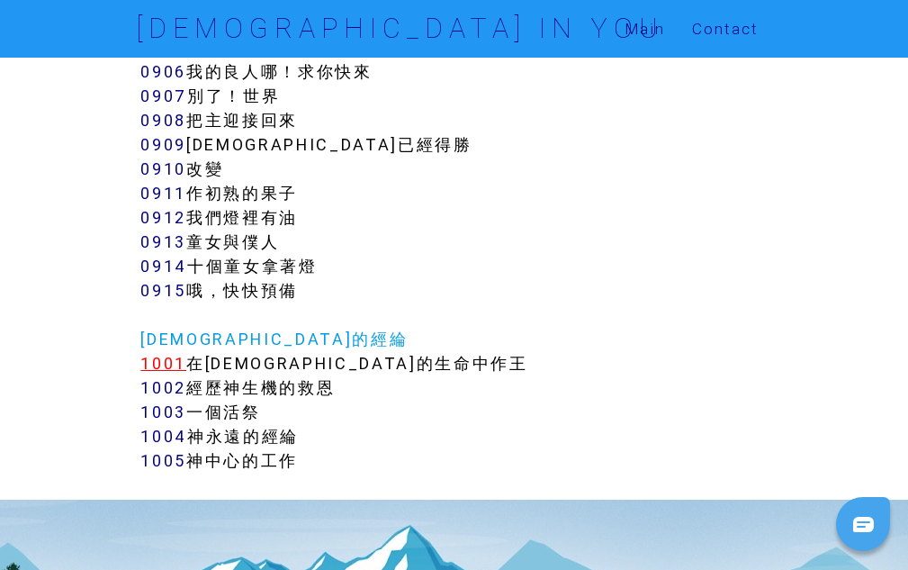  I want to click on a: 1001, so click(163, 363).